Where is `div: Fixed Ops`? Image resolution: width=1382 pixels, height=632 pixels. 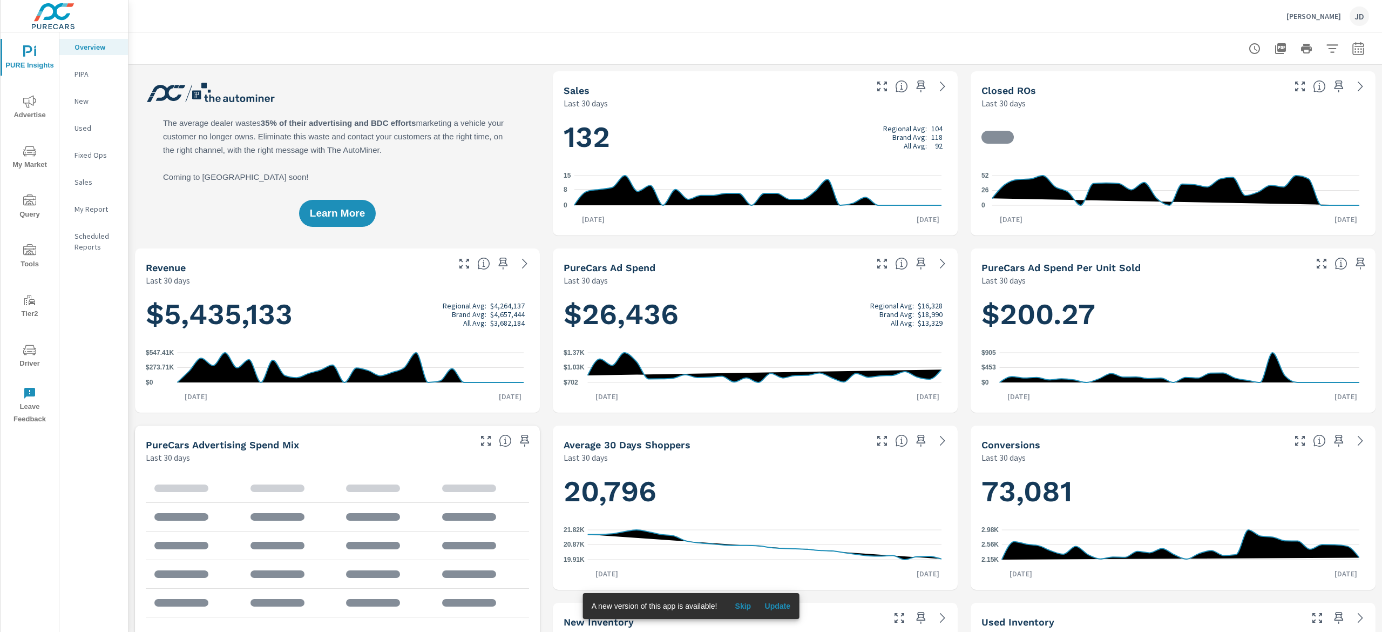 div: Fixed Ops is located at coordinates (93, 155).